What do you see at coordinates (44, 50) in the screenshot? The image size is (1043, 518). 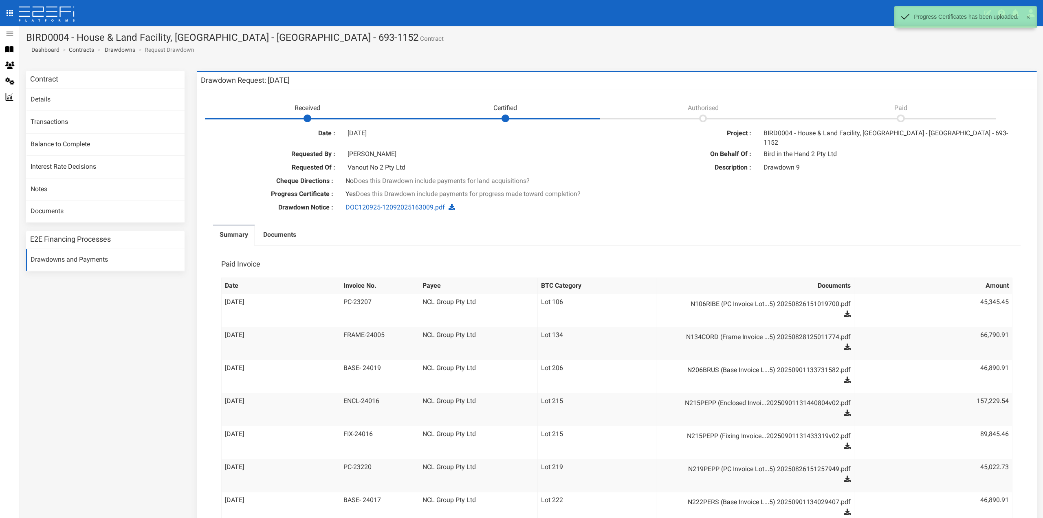 I see `span: Dashboard` at bounding box center [44, 50].